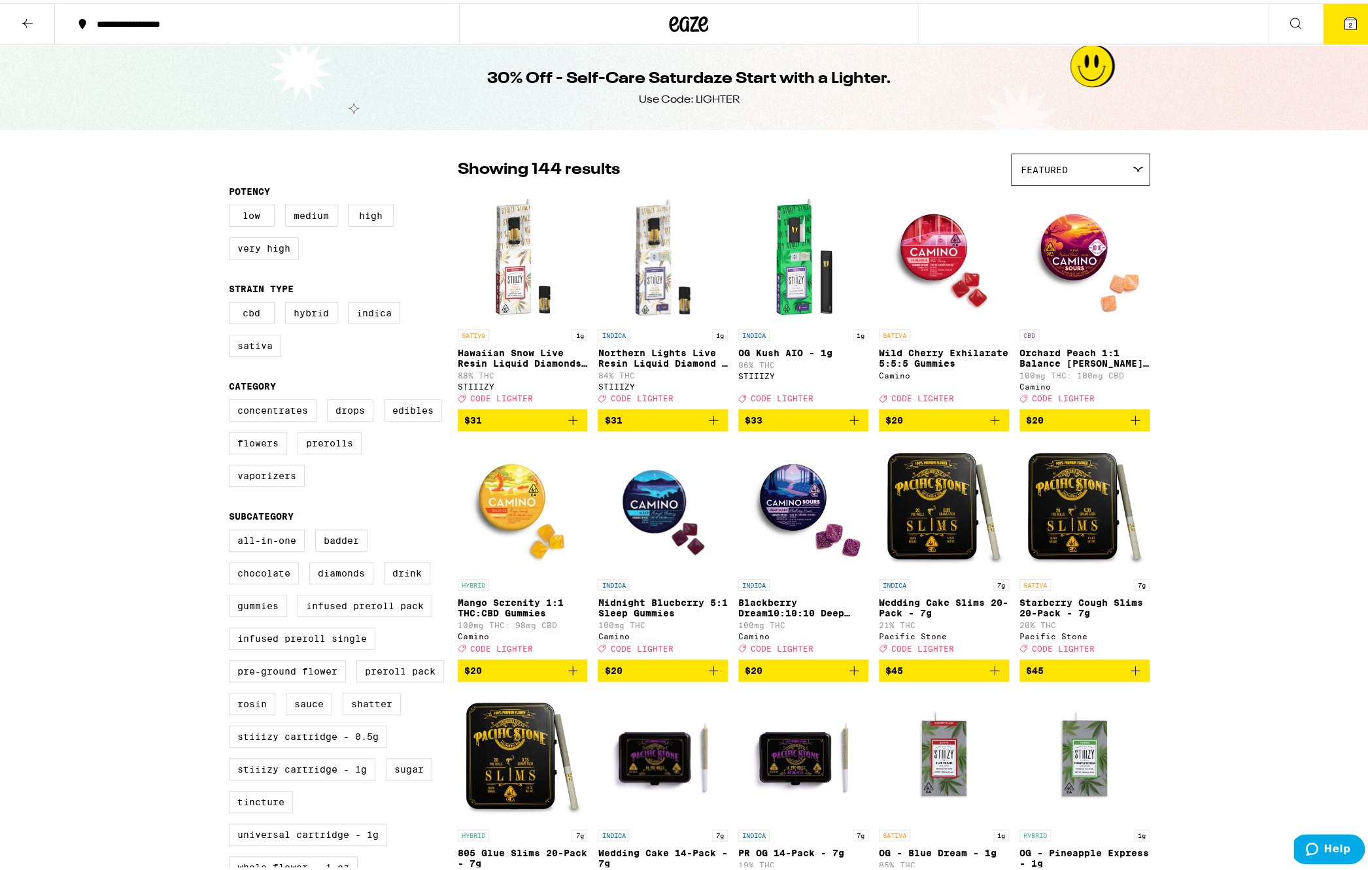  I want to click on img: Pacific Stone - Starberry Cough Slims 20-Pack - 7g, so click(1084, 504).